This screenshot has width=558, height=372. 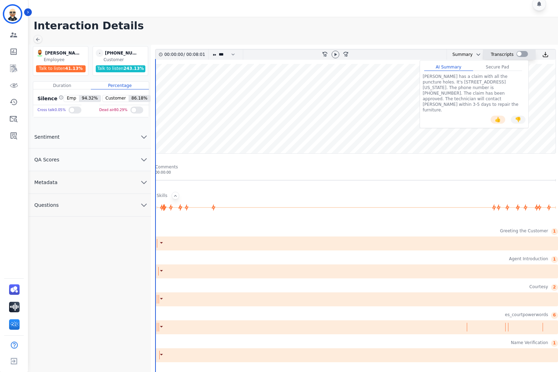 I want to click on span: Questions, so click(x=46, y=205).